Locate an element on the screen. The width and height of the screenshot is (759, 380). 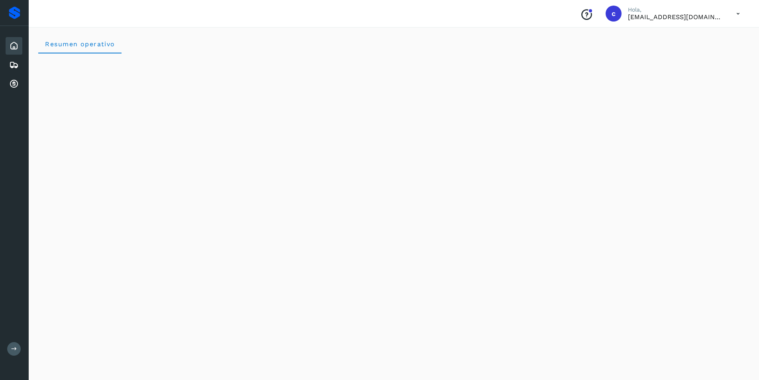
div: Cuentas por cobrar is located at coordinates (14, 84).